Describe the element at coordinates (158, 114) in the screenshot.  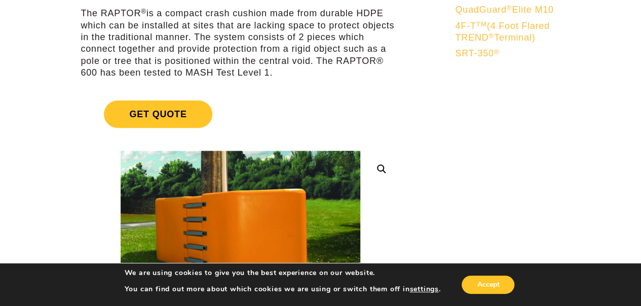
I see `span: Get Quote` at that location.